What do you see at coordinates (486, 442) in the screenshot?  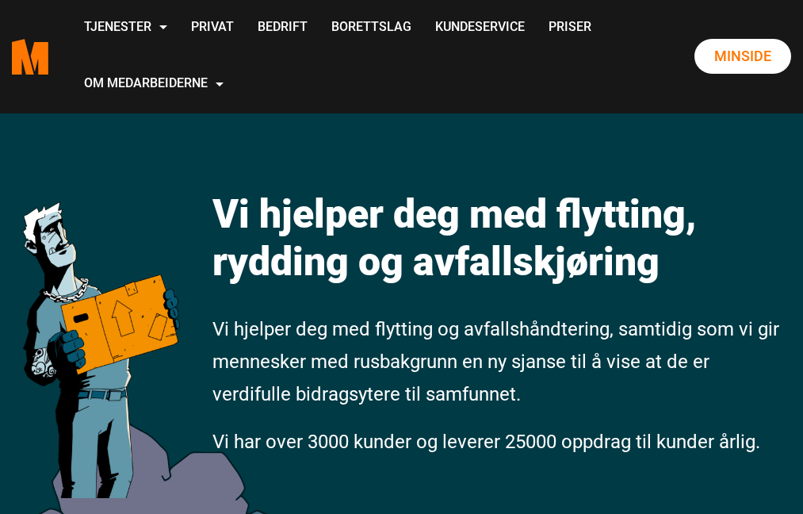 I see `span: Vi har over 3000 kunder og leverer 25000 oppdrag til kunder årlig.` at bounding box center [486, 442].